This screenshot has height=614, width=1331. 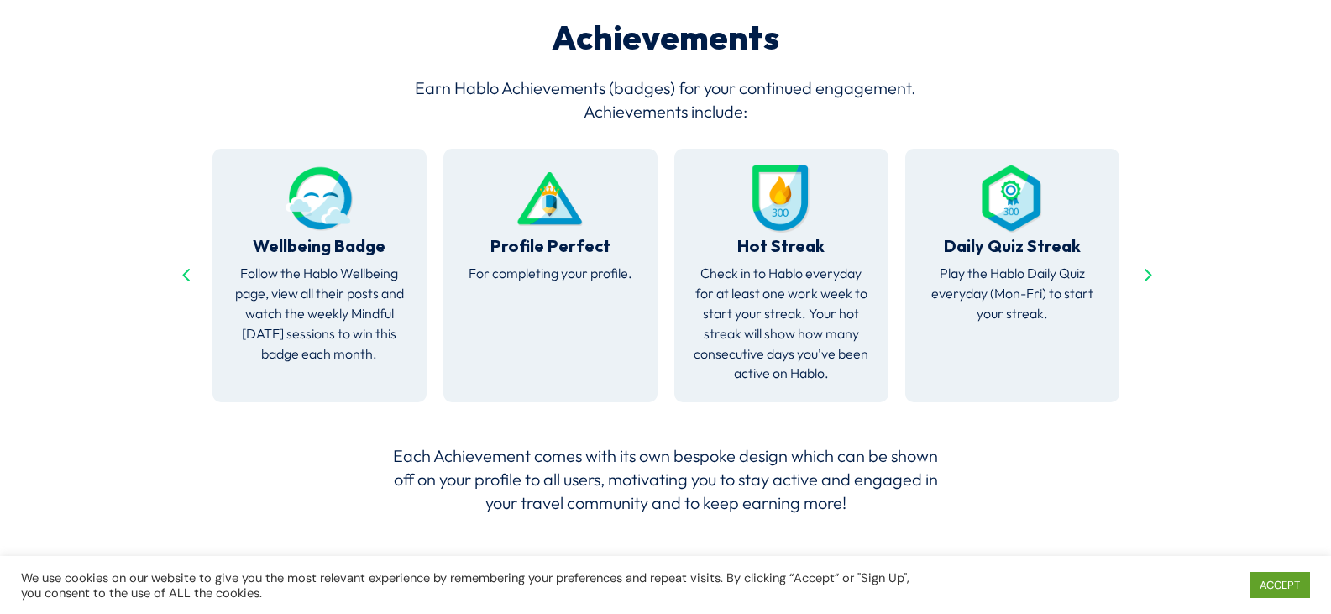 I want to click on p: Play the Hablo Daily Quiz everyday (Mon-Fri) to start your streak., so click(x=1012, y=293).